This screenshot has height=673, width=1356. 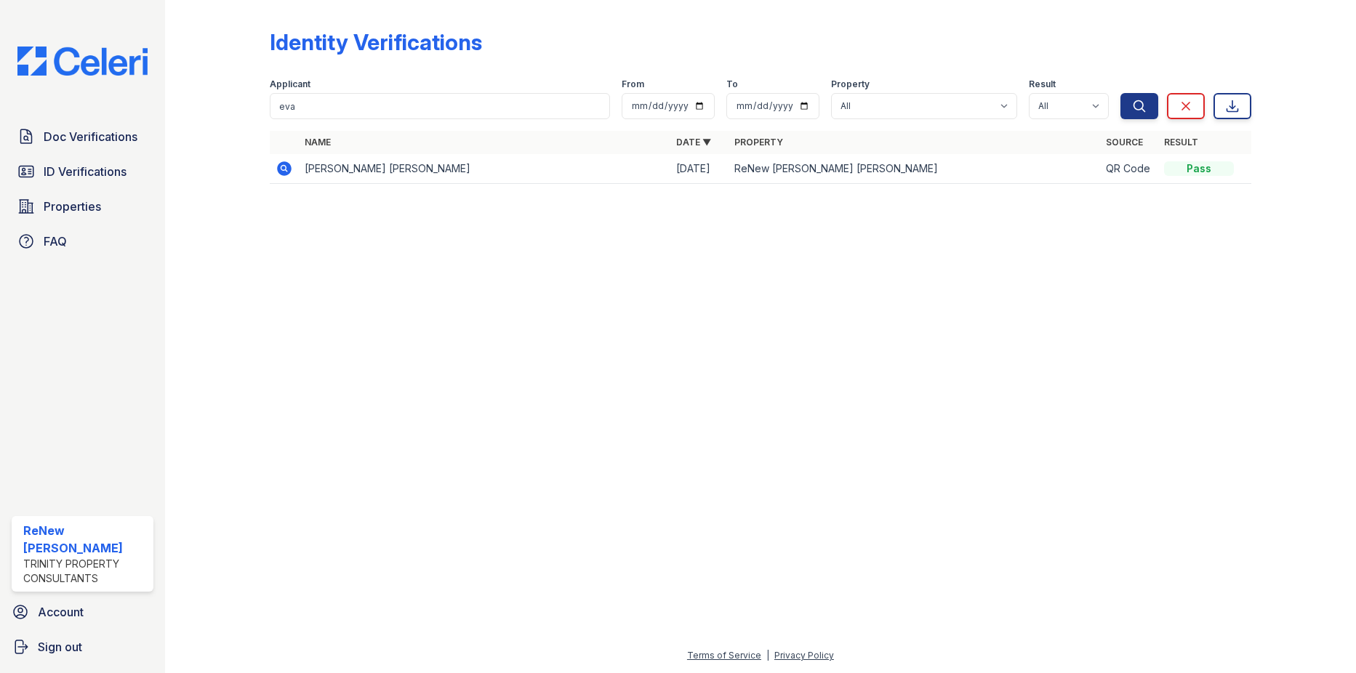 I want to click on label: To, so click(x=732, y=84).